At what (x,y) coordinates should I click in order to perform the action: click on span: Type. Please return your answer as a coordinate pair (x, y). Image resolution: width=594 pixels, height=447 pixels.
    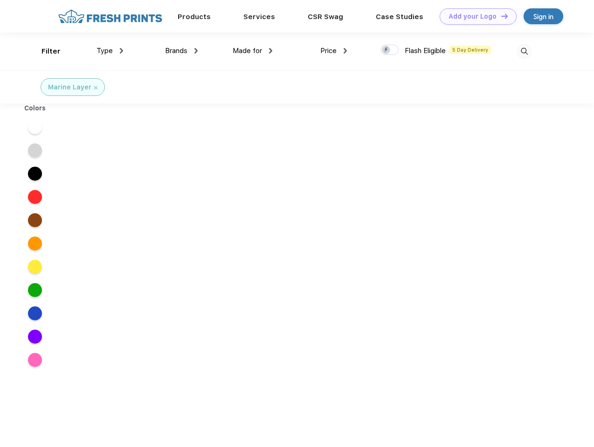
    Looking at the image, I should click on (104, 51).